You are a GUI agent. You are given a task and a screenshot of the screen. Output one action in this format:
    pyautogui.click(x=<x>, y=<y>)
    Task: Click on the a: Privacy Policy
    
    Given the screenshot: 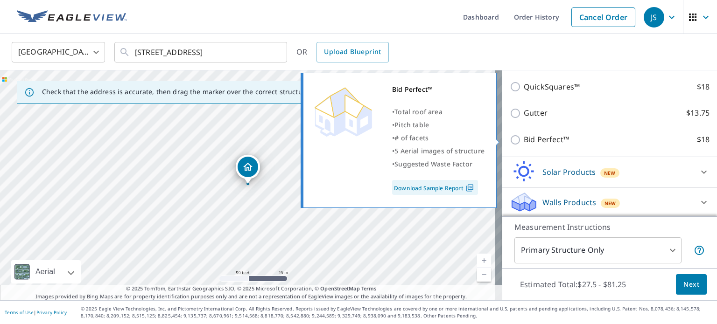 What is the action you would take?
    pyautogui.click(x=51, y=313)
    